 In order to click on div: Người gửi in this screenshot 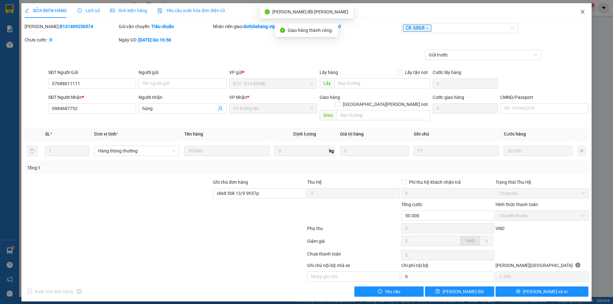, I will do `click(182, 72)`.